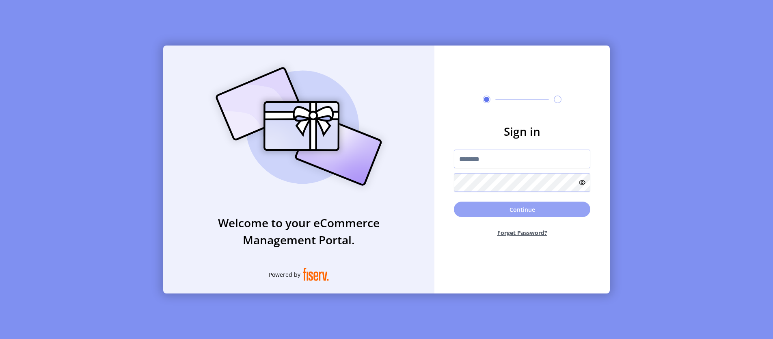 Image resolution: width=773 pixels, height=339 pixels. What do you see at coordinates (299, 126) in the screenshot?
I see `img: card_Illustration.svg` at bounding box center [299, 126].